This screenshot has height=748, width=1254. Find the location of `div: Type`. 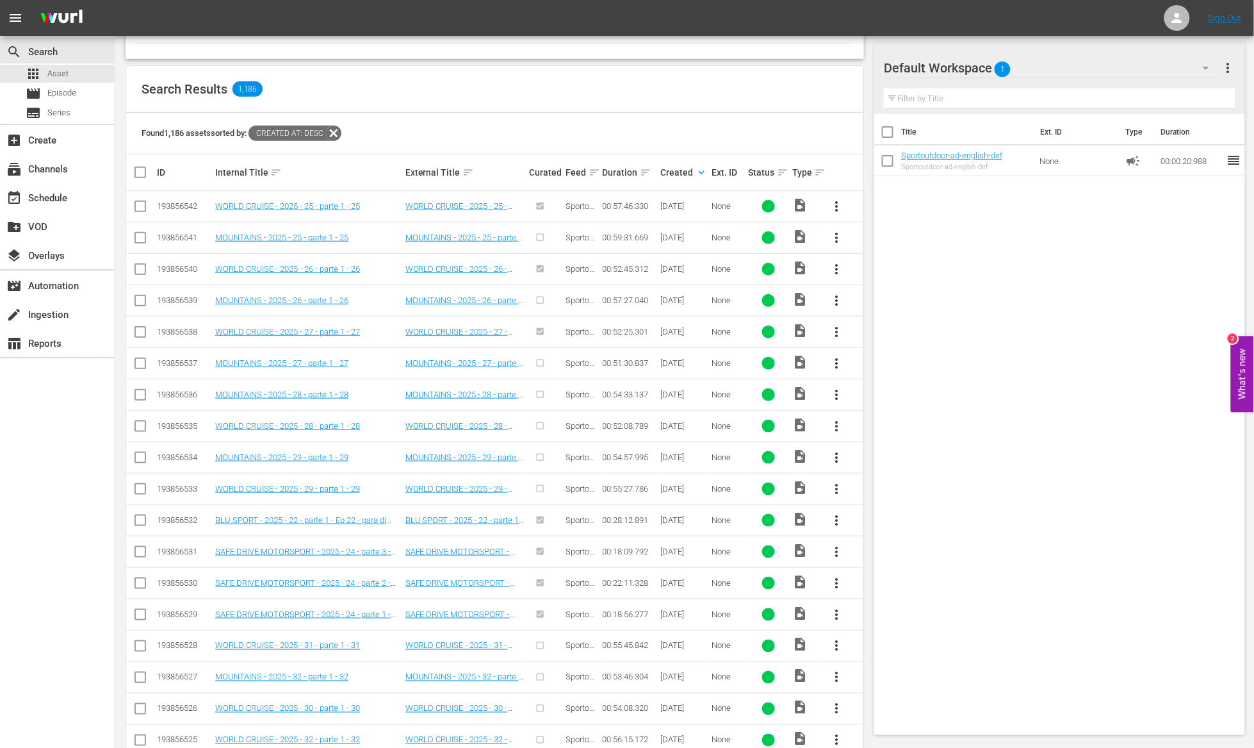

div: Type is located at coordinates (805, 172).